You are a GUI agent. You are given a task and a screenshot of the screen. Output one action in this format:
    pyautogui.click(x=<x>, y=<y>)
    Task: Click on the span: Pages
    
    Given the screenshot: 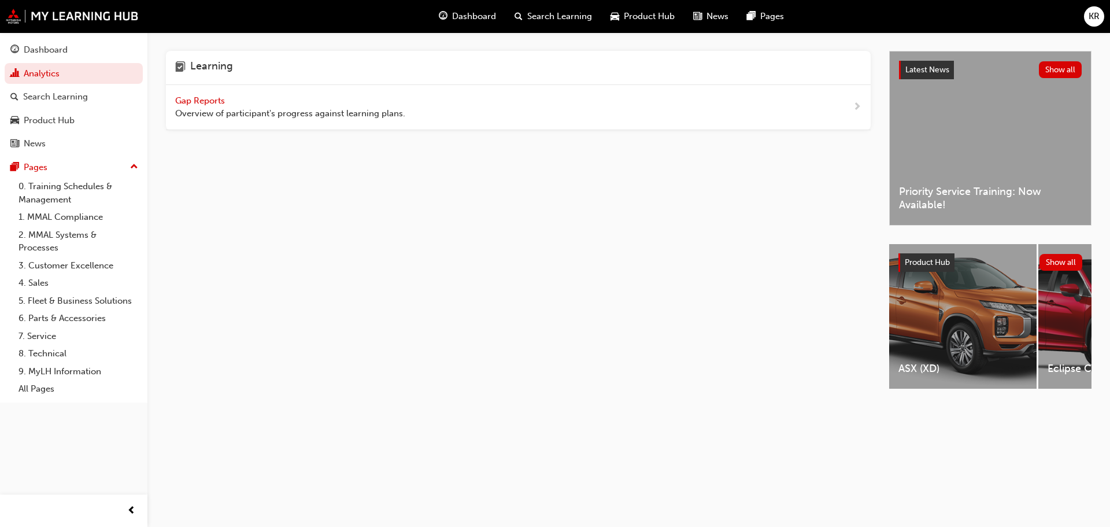 What is the action you would take?
    pyautogui.click(x=772, y=16)
    